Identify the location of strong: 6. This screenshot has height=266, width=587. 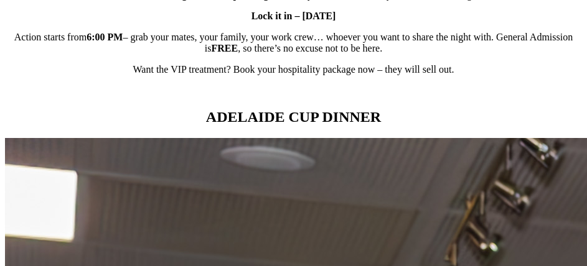
(89, 37).